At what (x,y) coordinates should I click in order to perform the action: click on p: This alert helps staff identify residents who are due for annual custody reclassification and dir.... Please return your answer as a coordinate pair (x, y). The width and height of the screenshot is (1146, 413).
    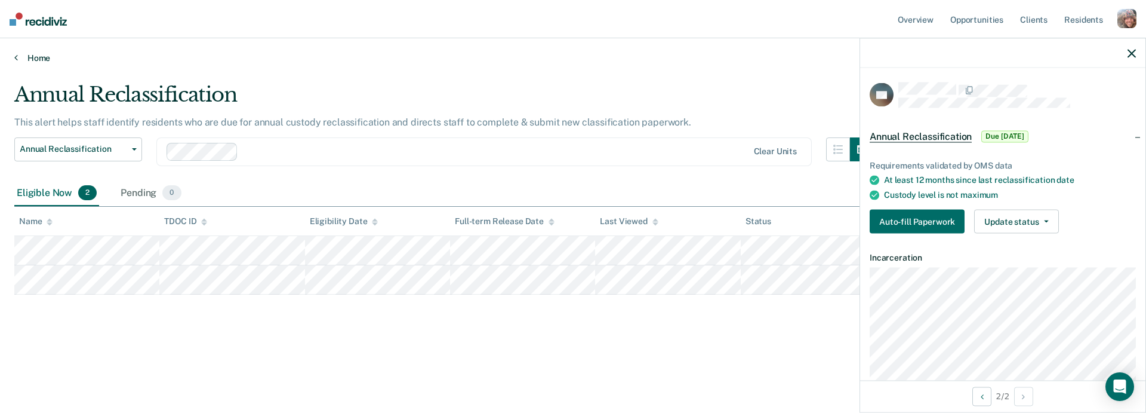
    Looking at the image, I should click on (353, 122).